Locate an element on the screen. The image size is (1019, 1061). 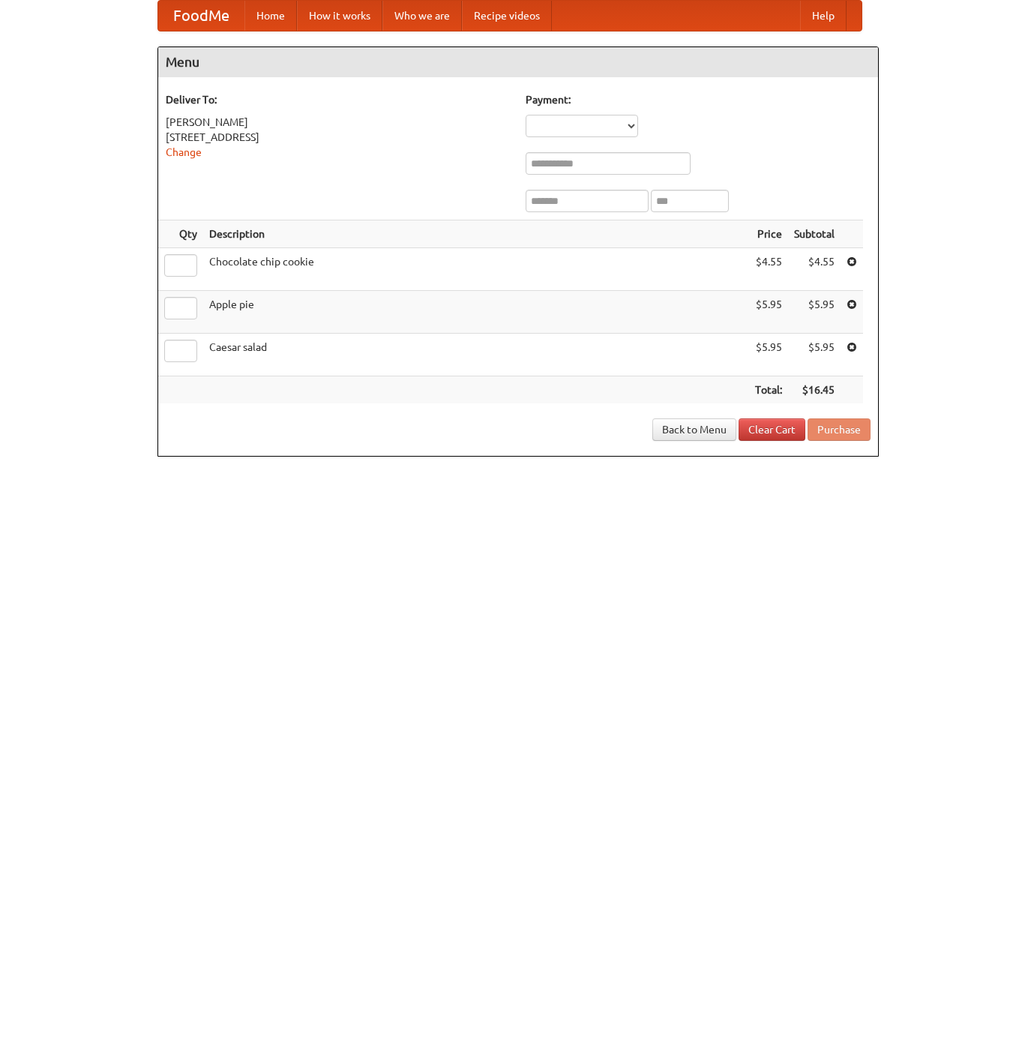
th: Qty is located at coordinates (181, 234).